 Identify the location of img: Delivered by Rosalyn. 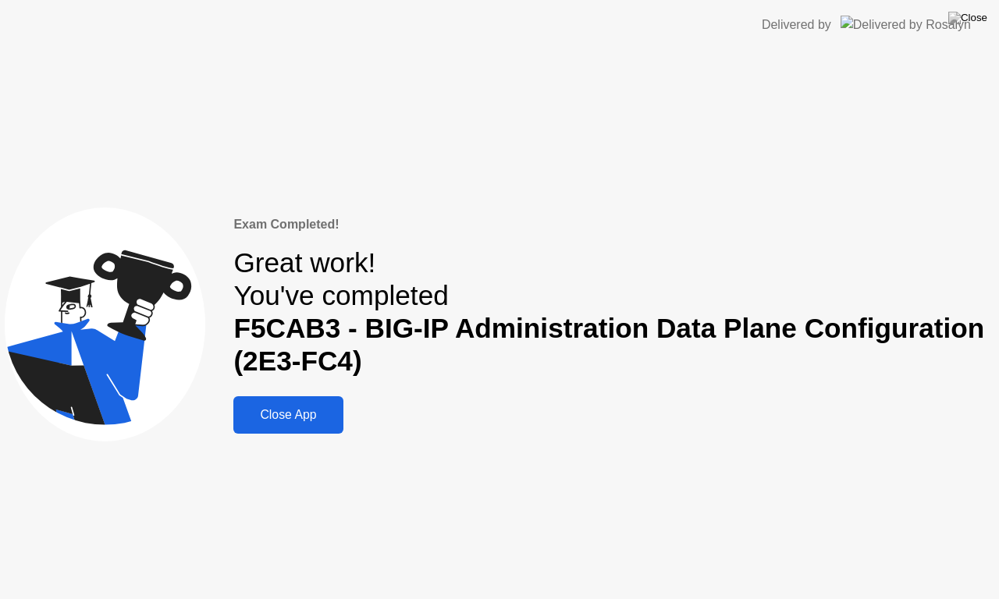
(905, 24).